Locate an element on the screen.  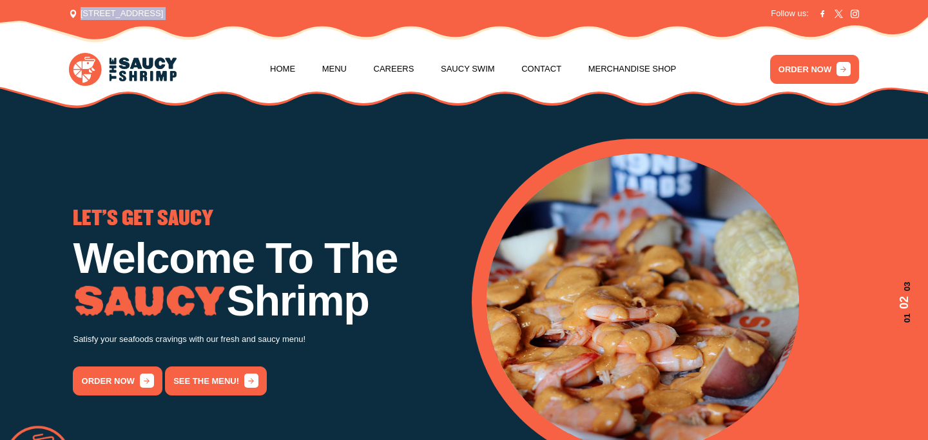
span: 01 is located at coordinates (905, 318).